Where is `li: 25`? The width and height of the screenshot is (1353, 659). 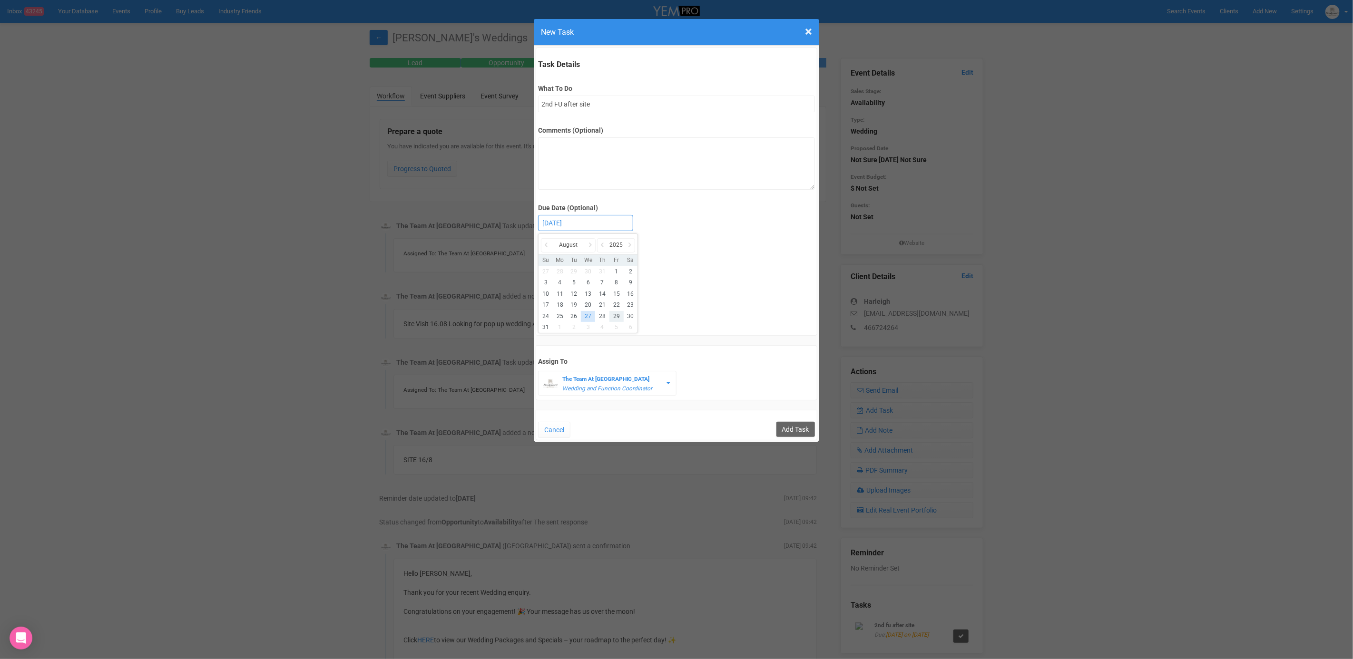
li: 25 is located at coordinates (560, 316).